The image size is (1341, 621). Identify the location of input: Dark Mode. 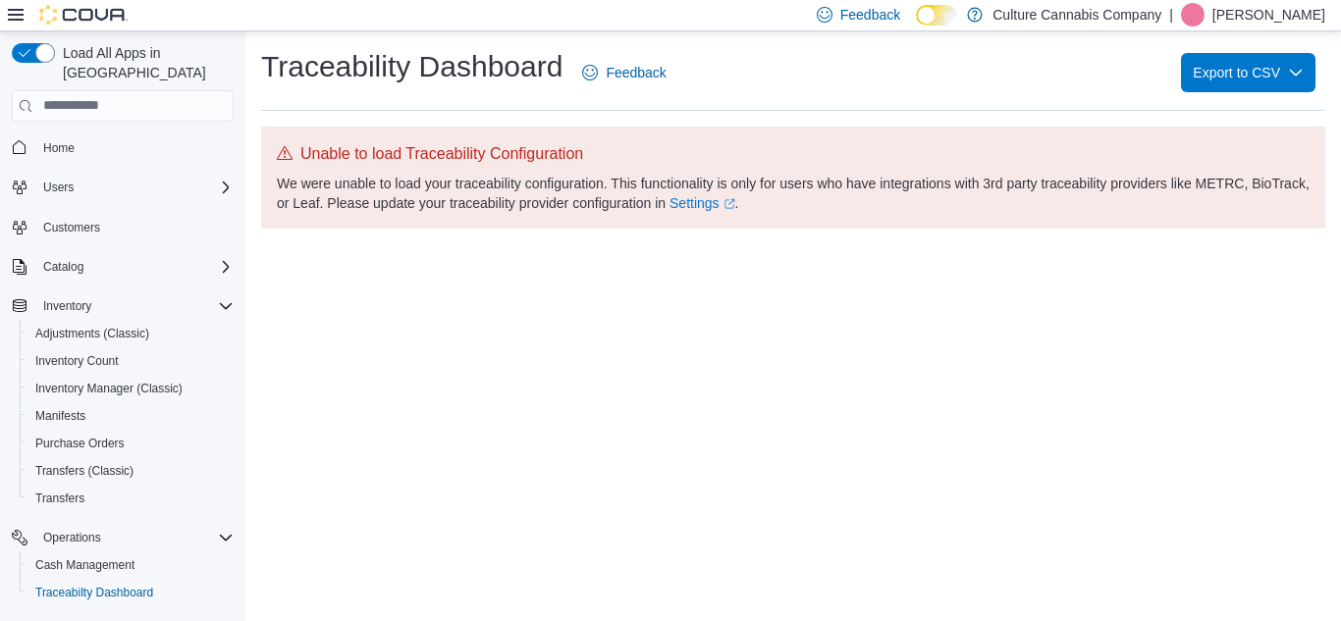
(936, 15).